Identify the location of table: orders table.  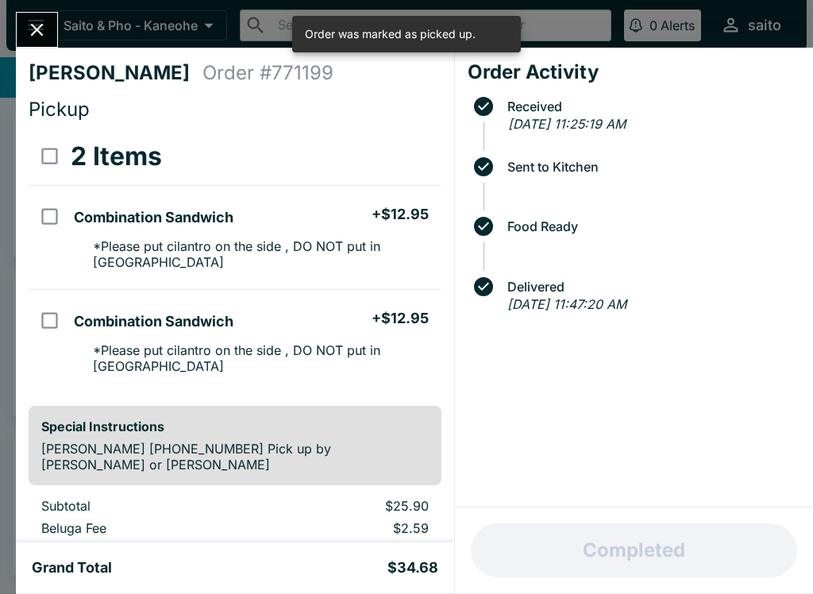
(235, 260).